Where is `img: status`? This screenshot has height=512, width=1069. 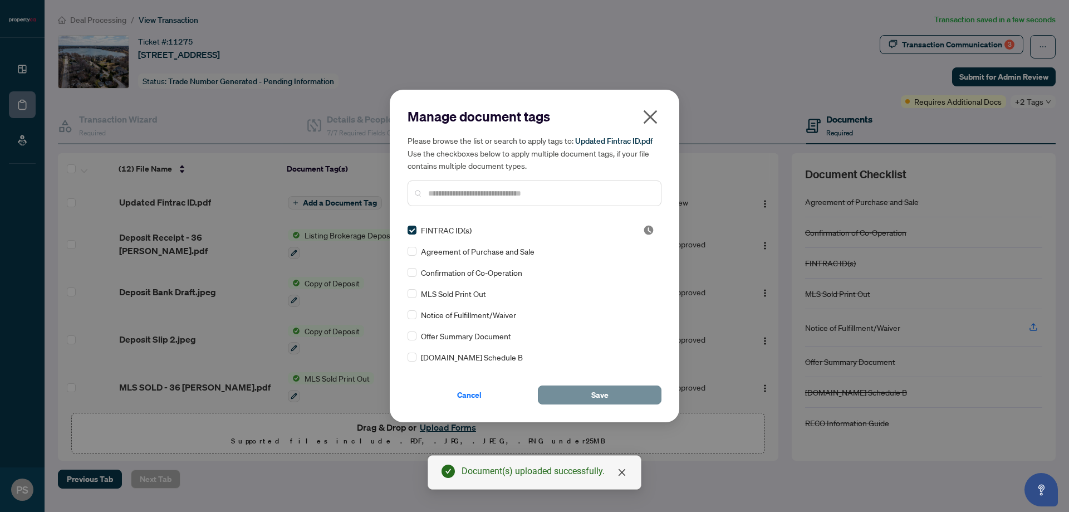 img: status is located at coordinates (649, 230).